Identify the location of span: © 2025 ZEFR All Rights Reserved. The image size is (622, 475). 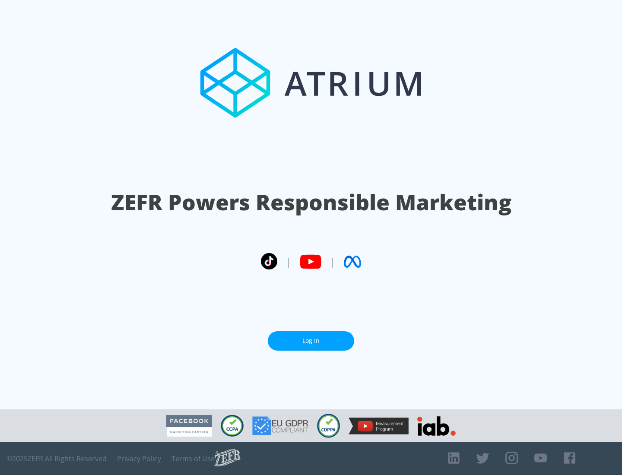
(57, 459).